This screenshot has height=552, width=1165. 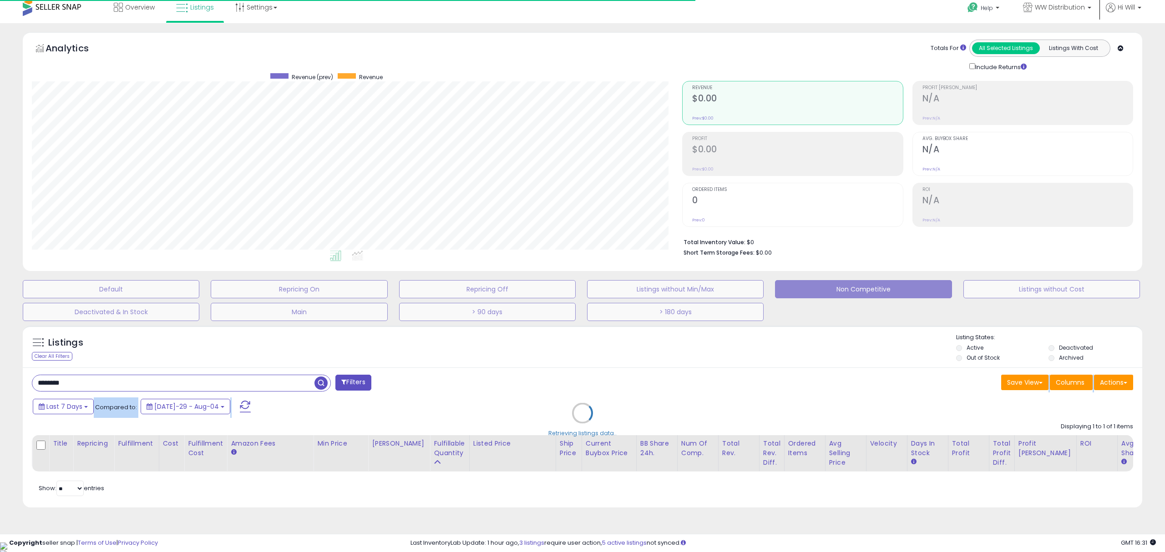 What do you see at coordinates (1006, 48) in the screenshot?
I see `button: All Selected Listings` at bounding box center [1006, 48].